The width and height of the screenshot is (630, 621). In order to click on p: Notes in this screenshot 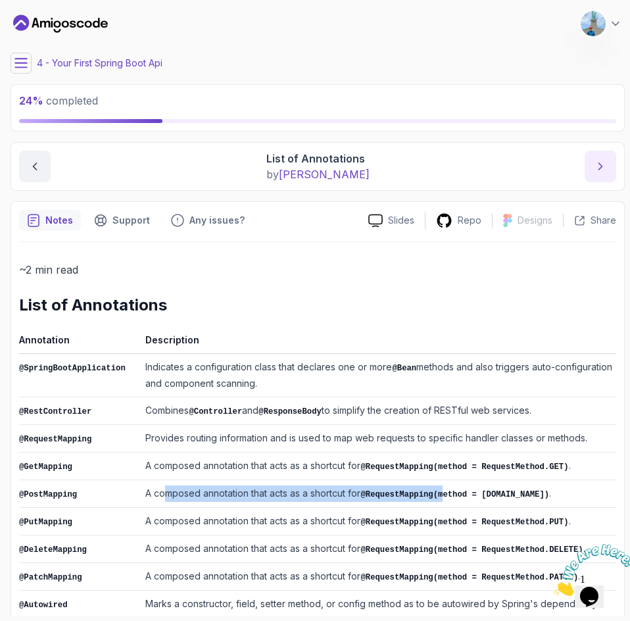, I will do `click(59, 220)`.